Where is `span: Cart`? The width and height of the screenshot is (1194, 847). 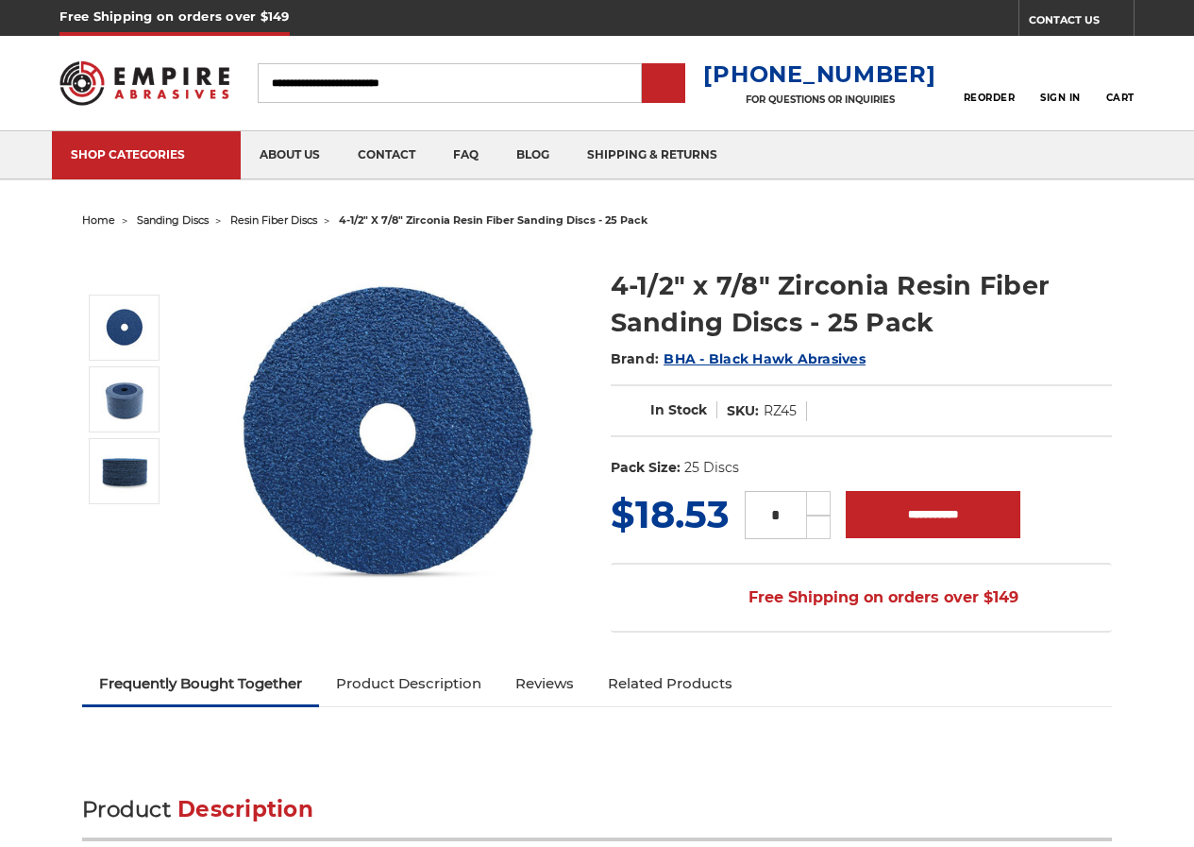 span: Cart is located at coordinates (1121, 97).